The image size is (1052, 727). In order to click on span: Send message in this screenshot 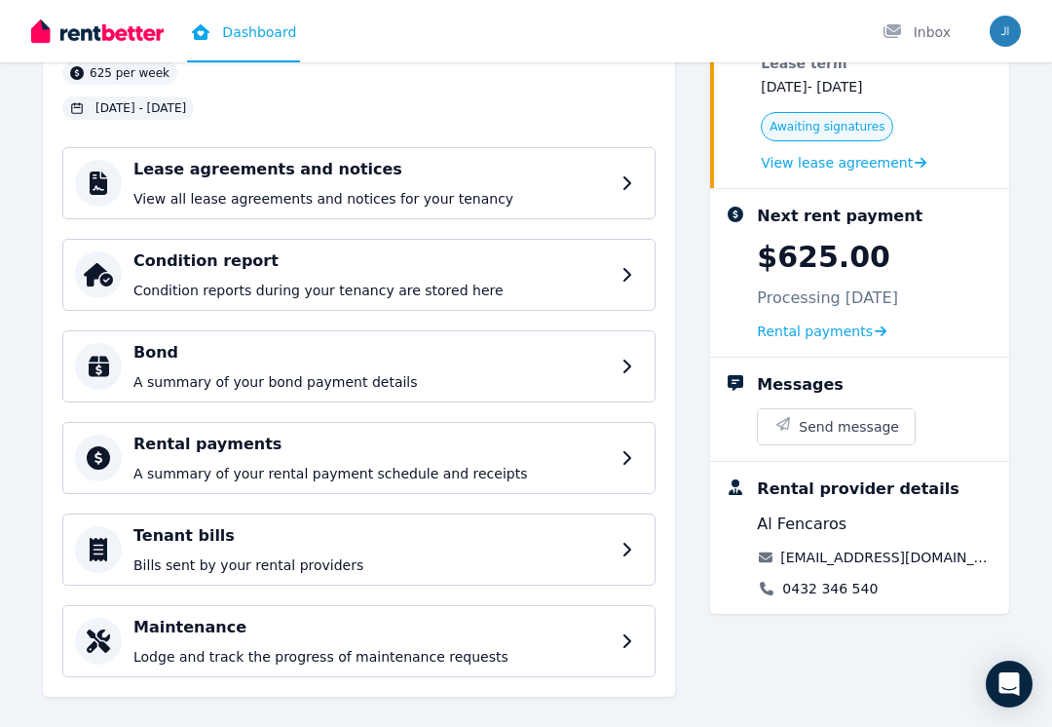, I will do `click(848, 427)`.